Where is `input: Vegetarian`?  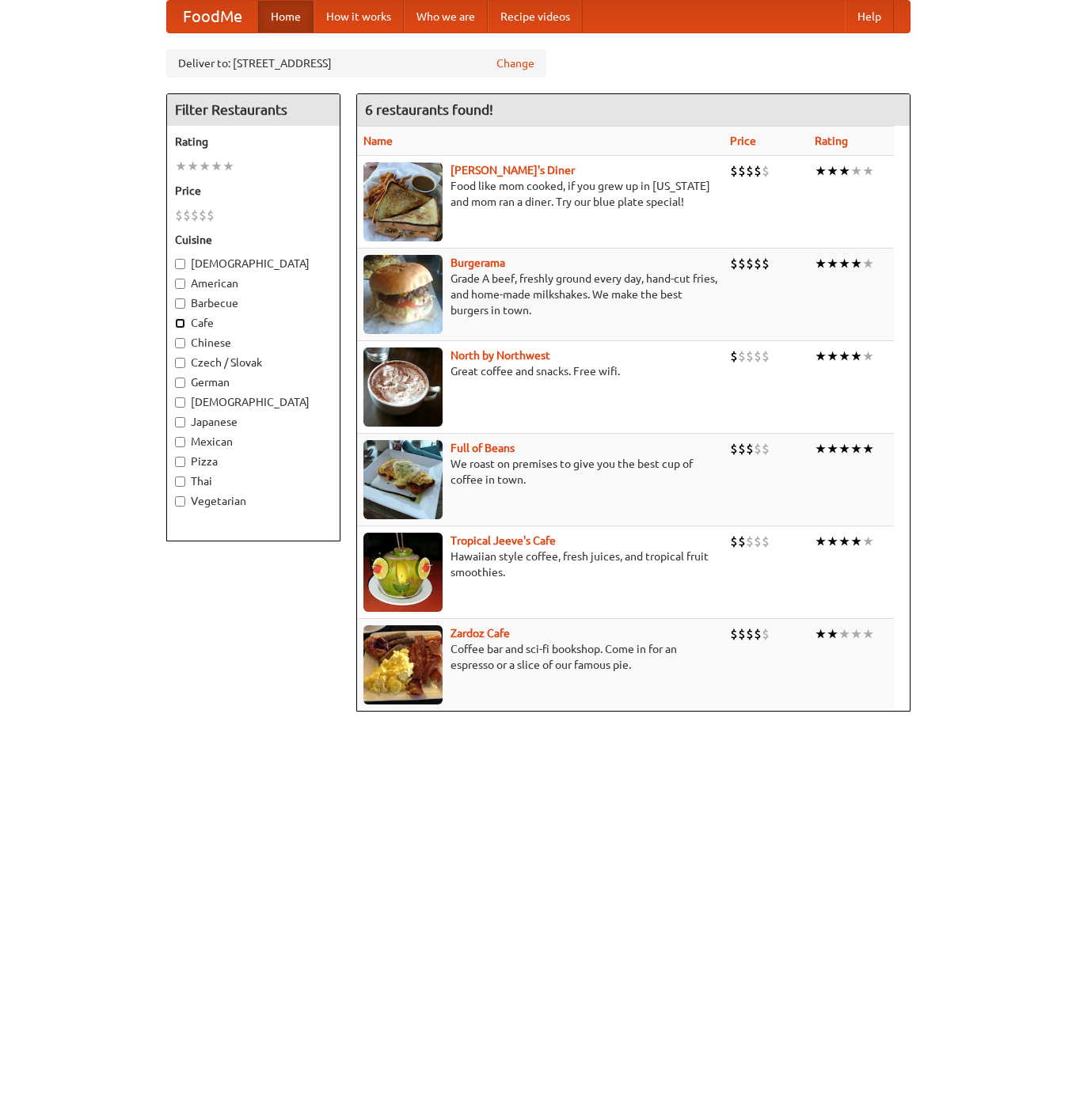 input: Vegetarian is located at coordinates (180, 501).